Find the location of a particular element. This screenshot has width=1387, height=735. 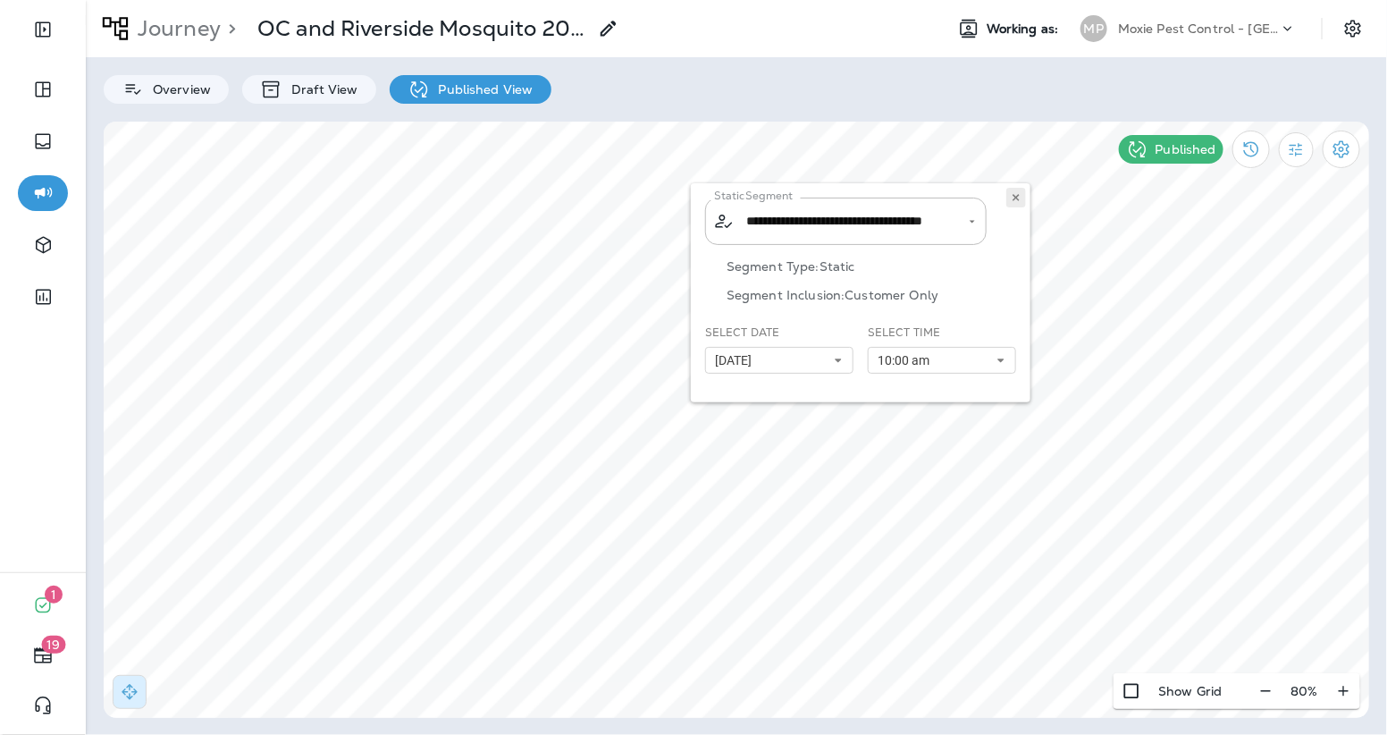

span: Working as: is located at coordinates (1024, 29).